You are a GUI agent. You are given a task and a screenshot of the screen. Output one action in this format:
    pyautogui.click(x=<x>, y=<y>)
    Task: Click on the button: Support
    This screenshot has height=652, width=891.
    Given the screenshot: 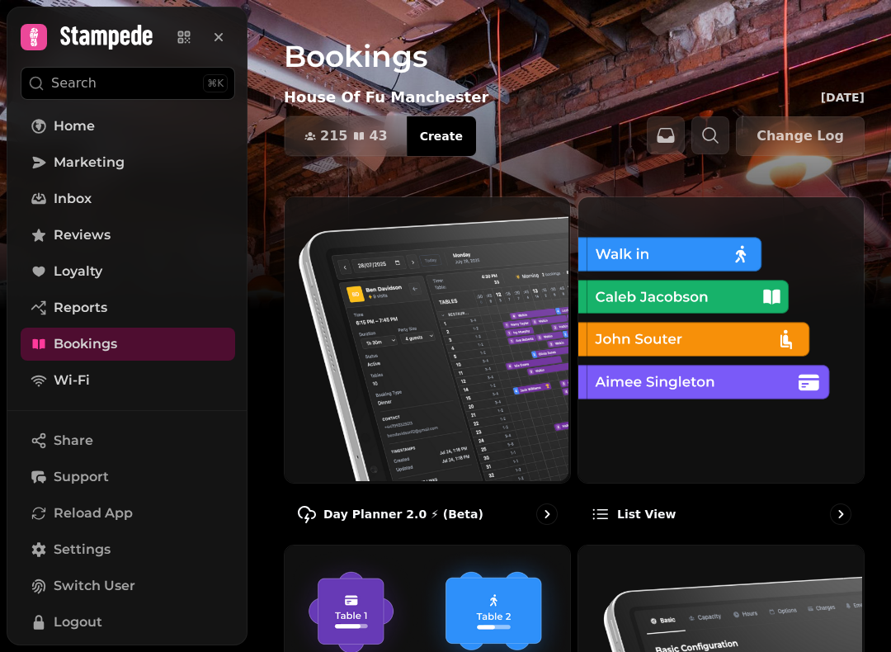 What is the action you would take?
    pyautogui.click(x=128, y=477)
    